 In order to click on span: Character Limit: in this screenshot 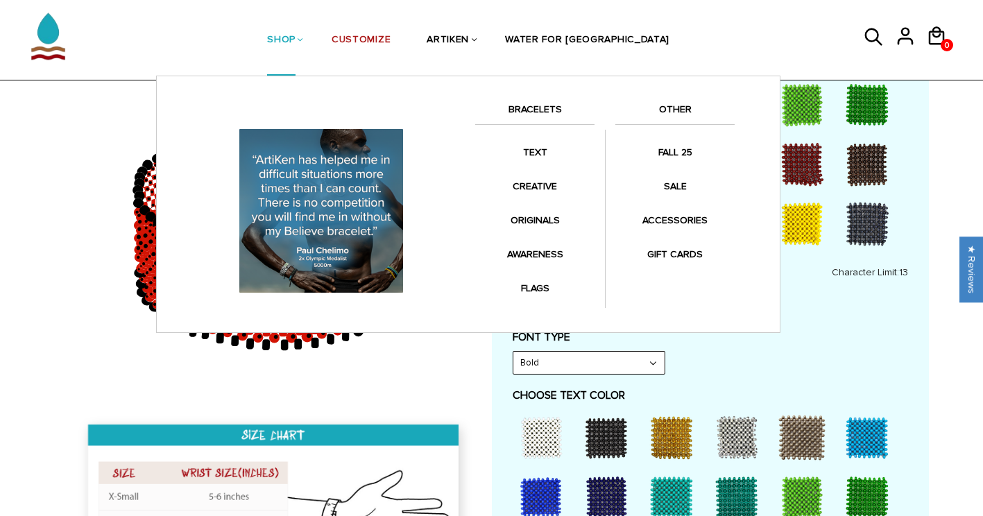, I will do `click(870, 273)`.